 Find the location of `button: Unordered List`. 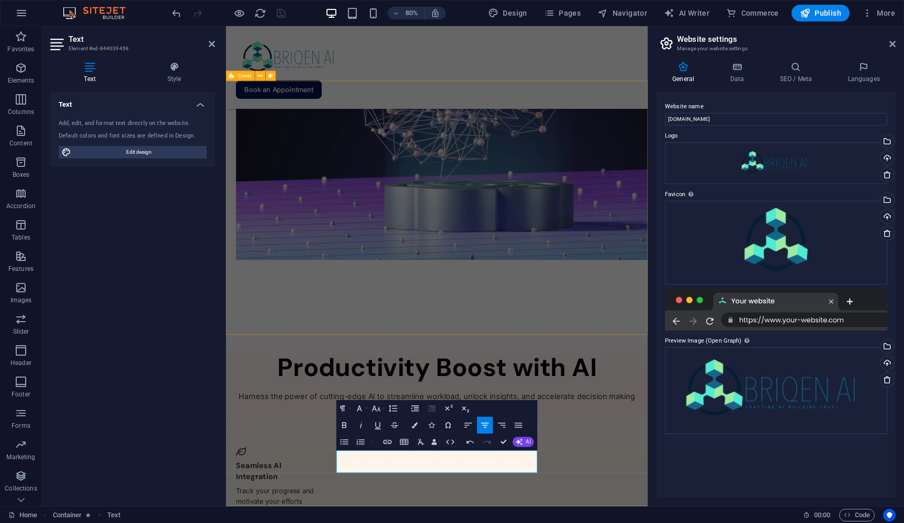

button: Unordered List is located at coordinates (344, 442).